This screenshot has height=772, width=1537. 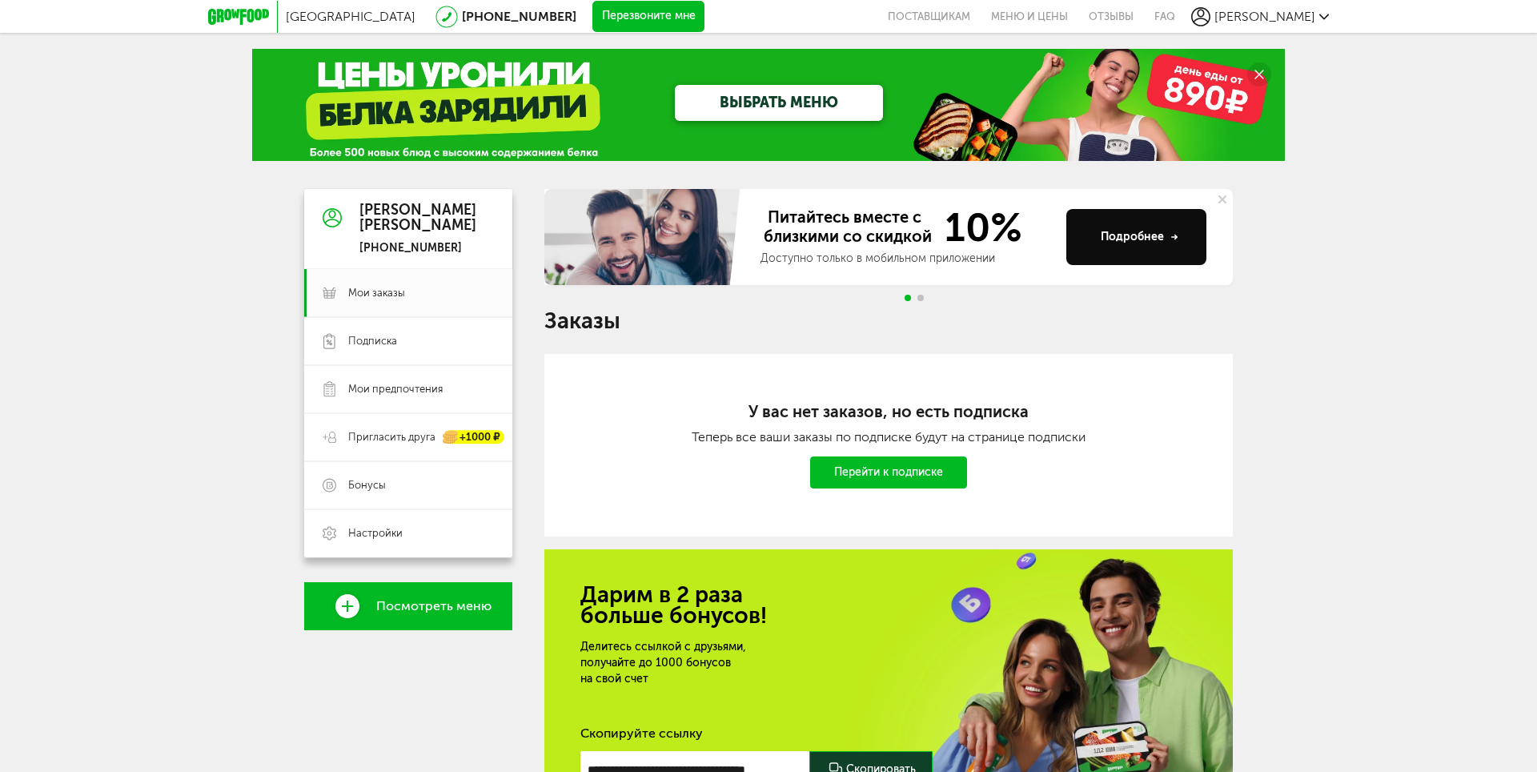 I want to click on button: Подробнее, so click(x=1136, y=237).